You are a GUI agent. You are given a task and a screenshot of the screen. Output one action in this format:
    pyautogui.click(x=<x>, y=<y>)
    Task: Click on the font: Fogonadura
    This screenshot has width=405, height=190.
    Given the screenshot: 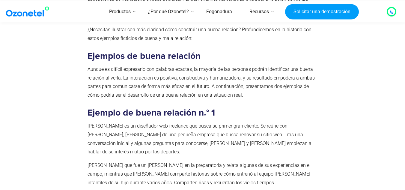 What is the action you would take?
    pyautogui.click(x=219, y=11)
    